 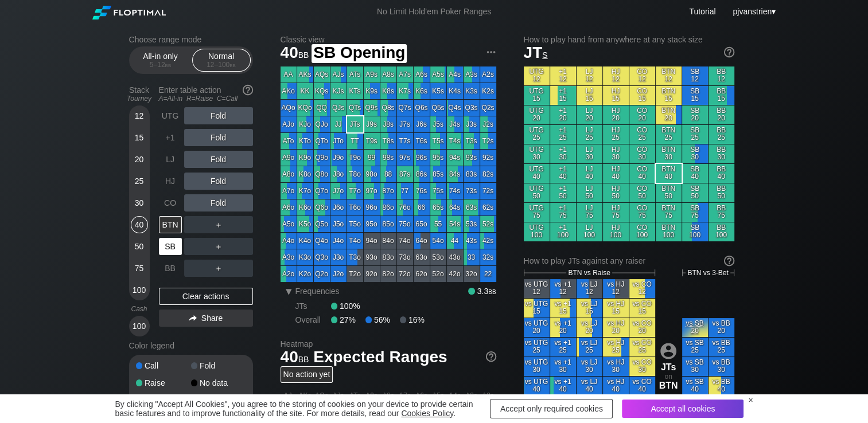 I want to click on div: 63s, so click(x=471, y=208).